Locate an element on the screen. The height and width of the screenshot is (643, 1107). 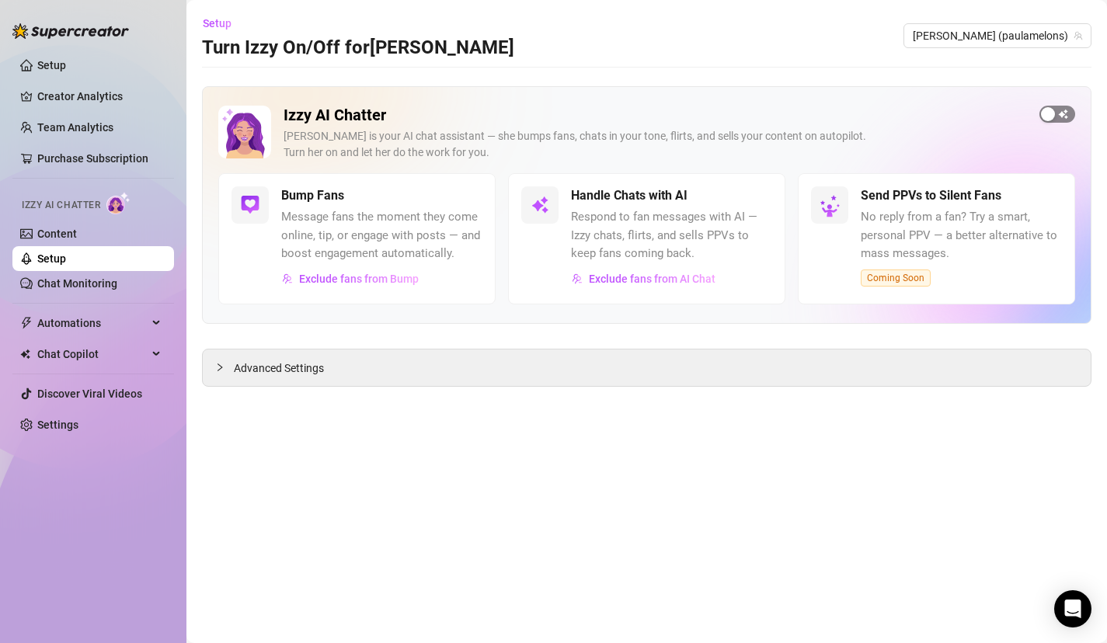
span: Paula (paulamelons) is located at coordinates (997, 36).